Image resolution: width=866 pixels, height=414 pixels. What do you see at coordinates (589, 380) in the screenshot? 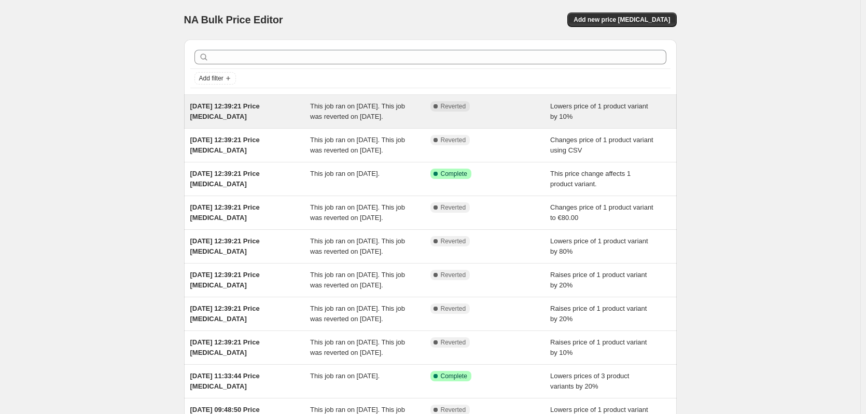
I see `span: Lowers prices of 3 product variants by 20%` at bounding box center [589, 380].